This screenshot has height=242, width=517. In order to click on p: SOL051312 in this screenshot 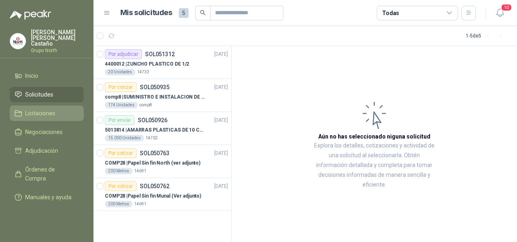, I will do `click(160, 54)`.